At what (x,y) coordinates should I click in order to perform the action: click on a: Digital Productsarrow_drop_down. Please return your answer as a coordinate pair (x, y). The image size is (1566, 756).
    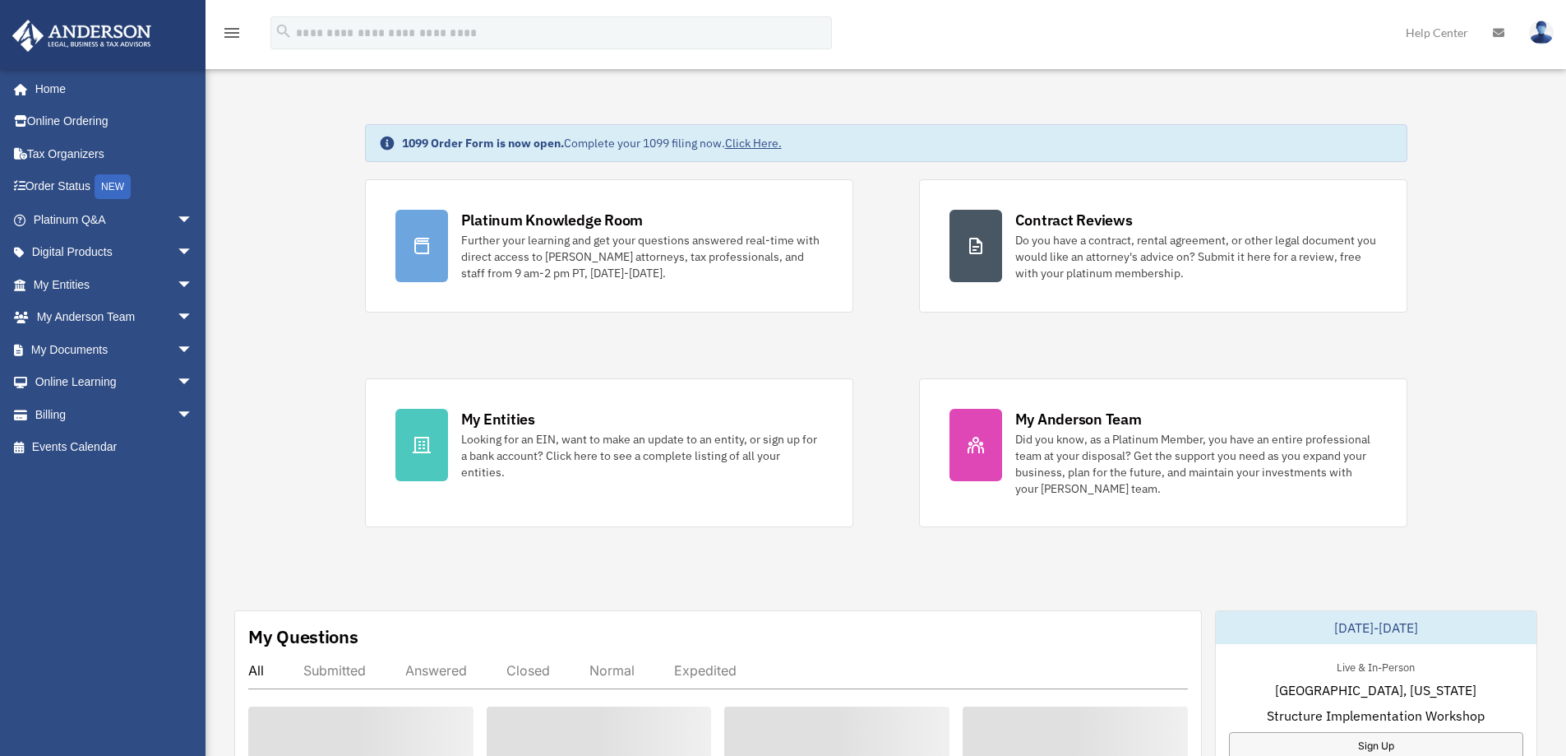
    Looking at the image, I should click on (114, 252).